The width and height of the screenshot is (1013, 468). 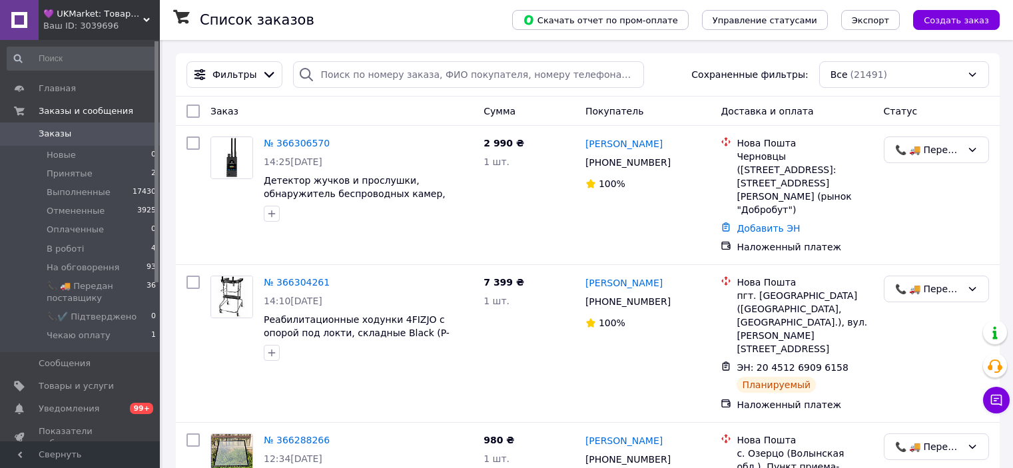 What do you see at coordinates (997, 400) in the screenshot?
I see `button: Чат с покупателем` at bounding box center [997, 400].